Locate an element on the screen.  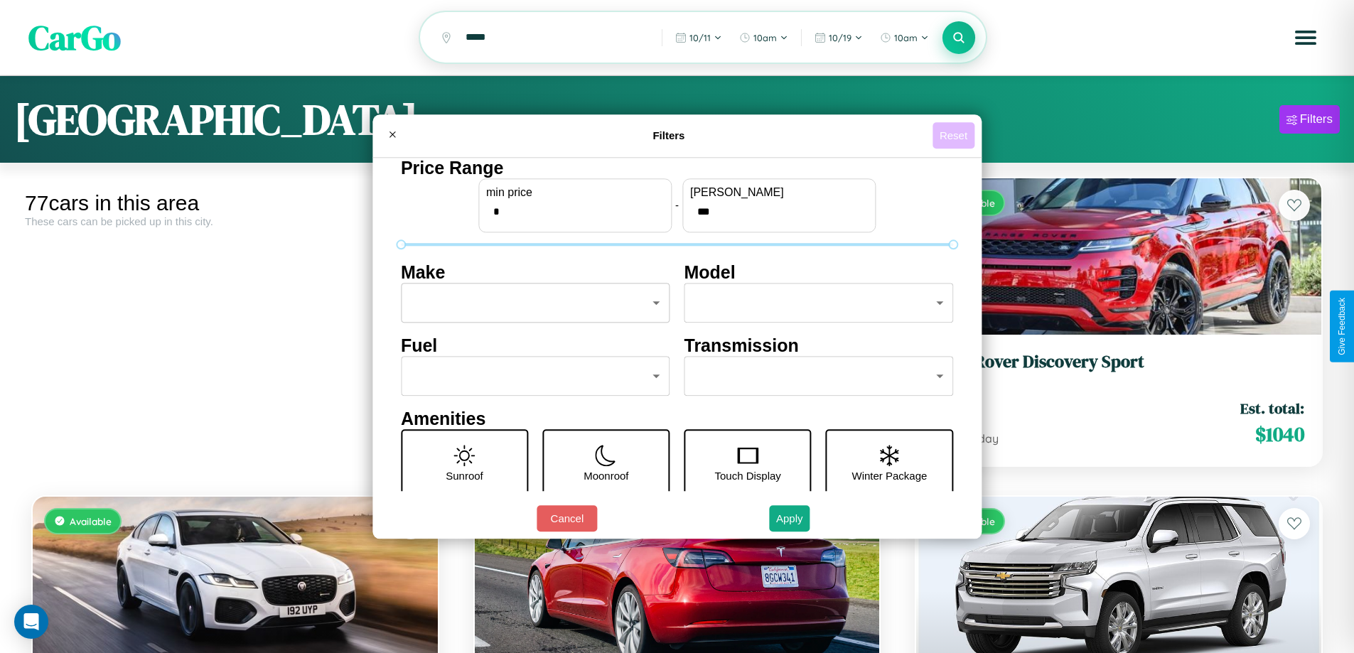
div: 77 cars in this area is located at coordinates (235, 203).